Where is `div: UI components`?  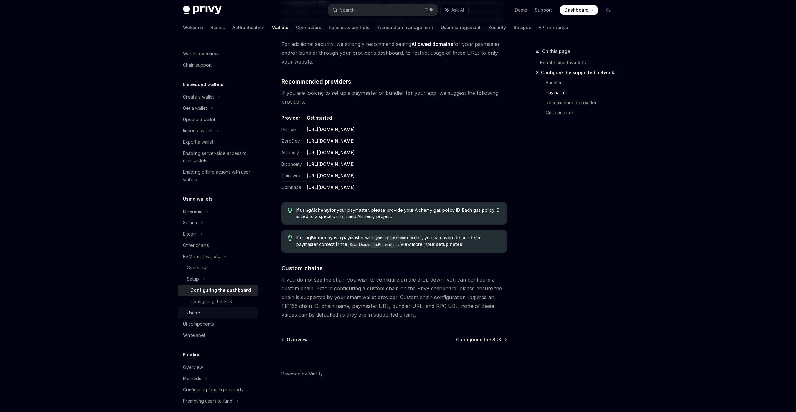 div: UI components is located at coordinates (198, 324).